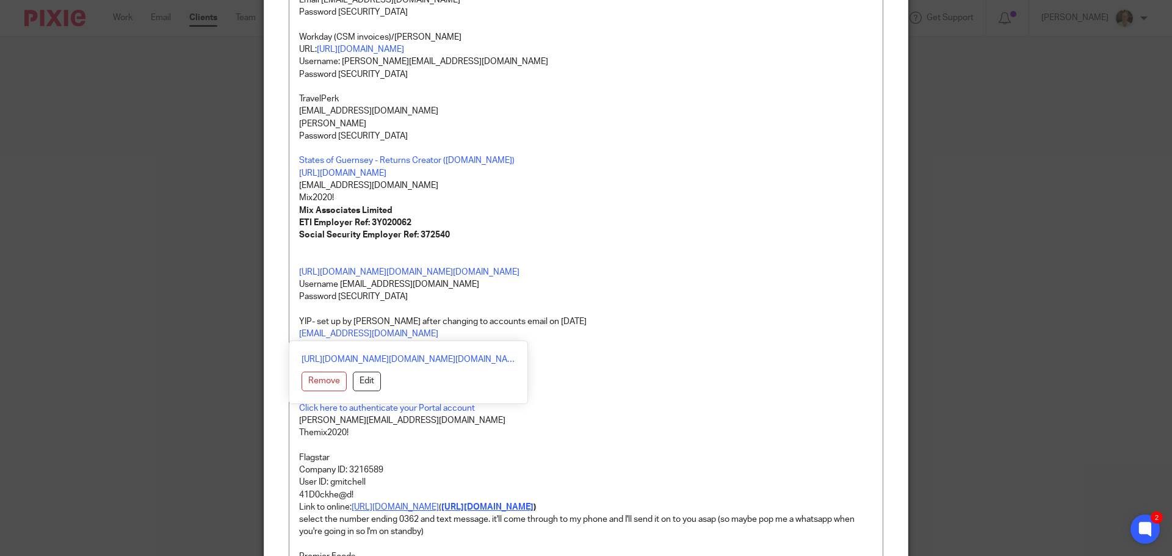  I want to click on p: User ID: gmitchell, so click(586, 482).